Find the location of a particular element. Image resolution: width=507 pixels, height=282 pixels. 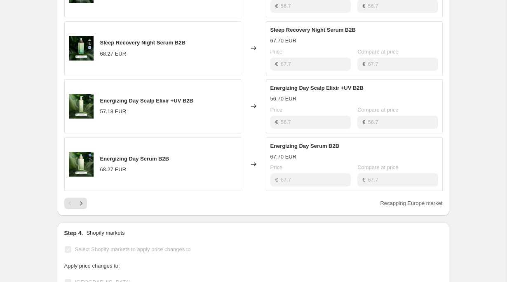

img: DaySerumEnglish_80x.png is located at coordinates (81, 164).